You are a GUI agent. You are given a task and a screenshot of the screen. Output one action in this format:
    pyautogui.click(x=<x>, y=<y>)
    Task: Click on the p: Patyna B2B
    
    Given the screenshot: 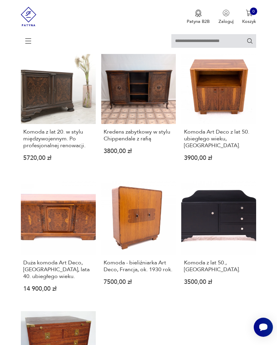 What is the action you would take?
    pyautogui.click(x=198, y=22)
    